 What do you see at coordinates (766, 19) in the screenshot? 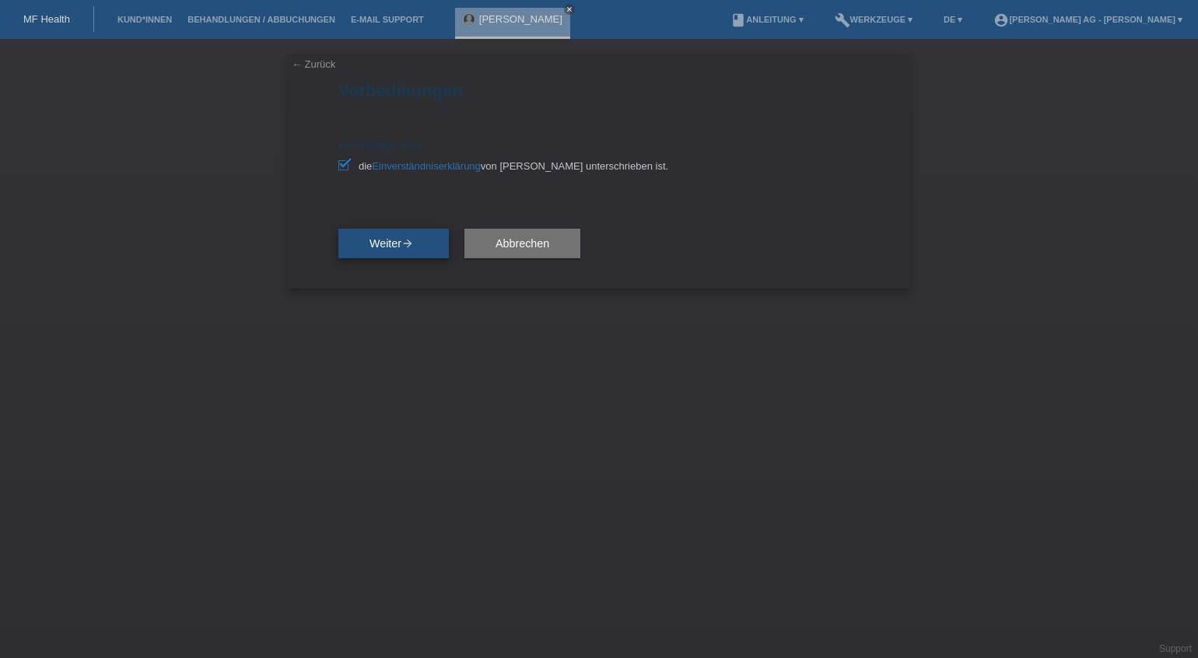
I see `a: bookAnleitung ▾` at bounding box center [766, 19].